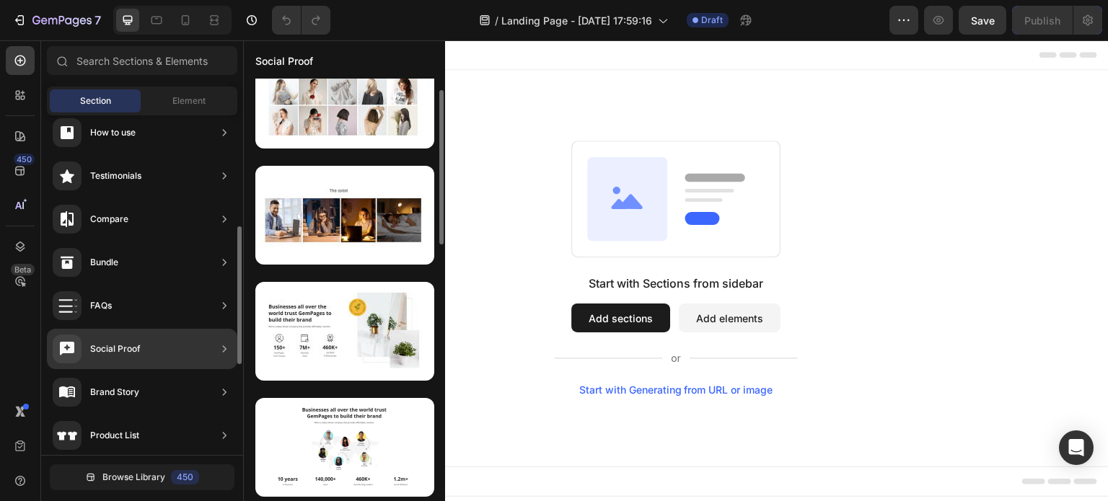 Image resolution: width=1108 pixels, height=501 pixels. What do you see at coordinates (56, 20) in the screenshot?
I see `button: 7` at bounding box center [56, 20].